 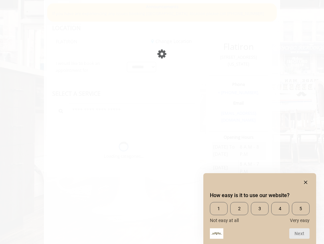 I want to click on h2: How easy is it to use our website? Select an option from 1 to 5, with 1 being Not easy at all and..., so click(x=260, y=196).